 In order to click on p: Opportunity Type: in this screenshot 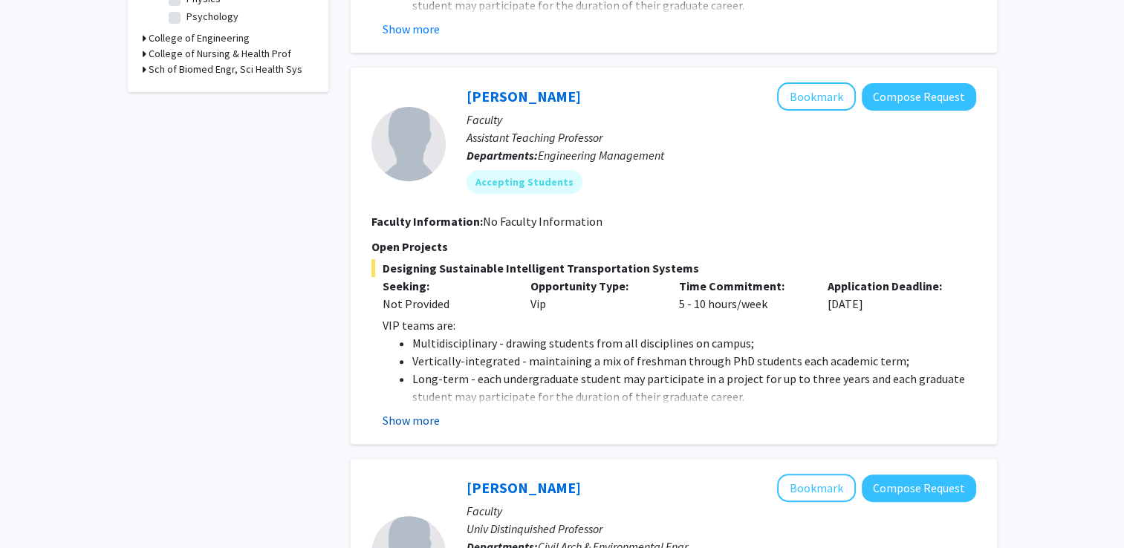, I will do `click(594, 286)`.